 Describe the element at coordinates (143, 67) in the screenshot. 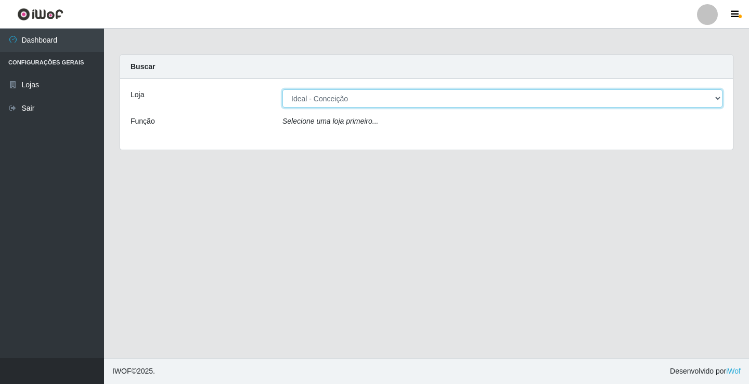

I see `strong: Buscar` at that location.